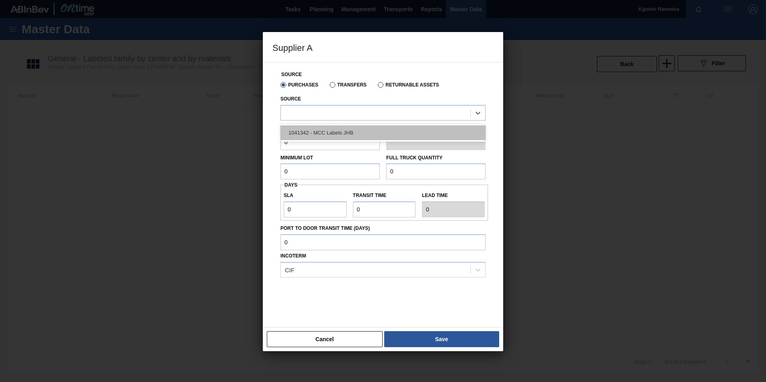 This screenshot has width=766, height=382. I want to click on button: Save, so click(441, 339).